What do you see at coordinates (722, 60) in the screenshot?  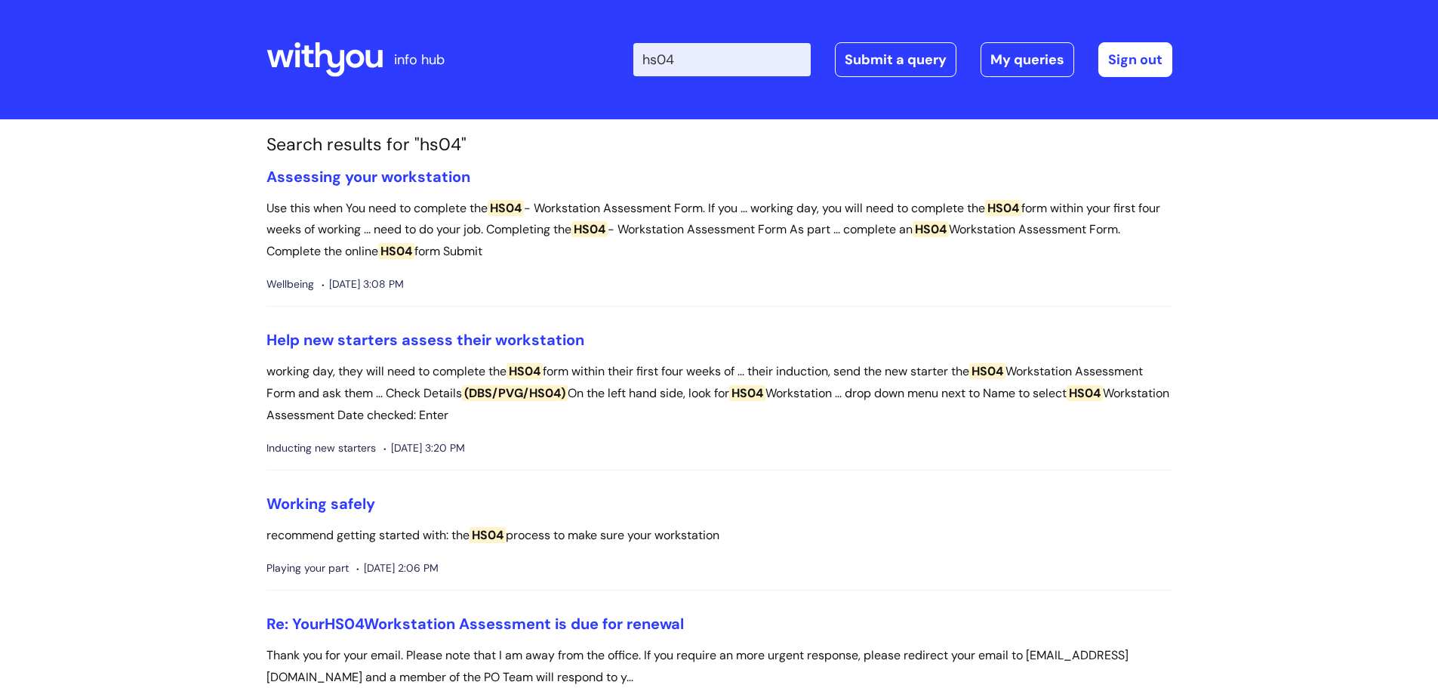 I see `input: Search` at bounding box center [722, 60].